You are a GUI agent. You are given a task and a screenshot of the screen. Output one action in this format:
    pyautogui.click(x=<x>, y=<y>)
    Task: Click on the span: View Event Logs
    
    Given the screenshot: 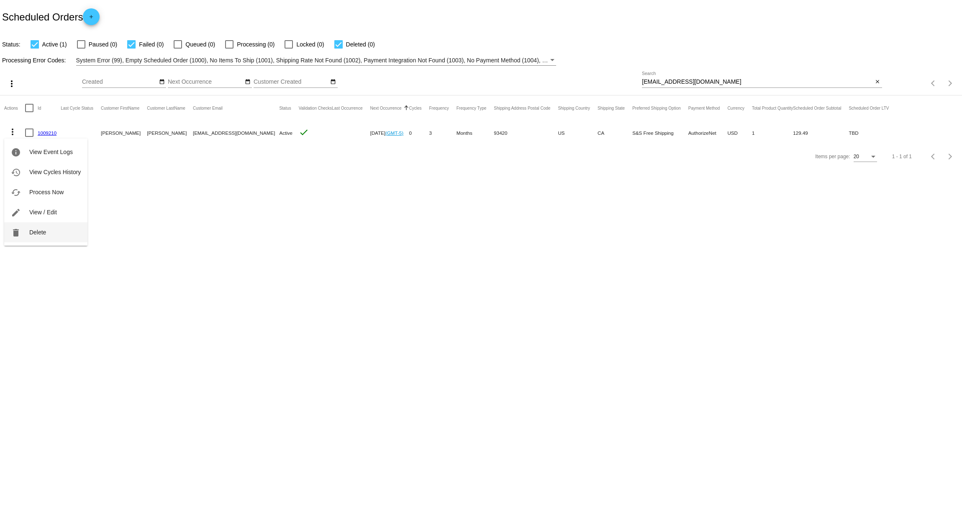 What is the action you would take?
    pyautogui.click(x=51, y=152)
    